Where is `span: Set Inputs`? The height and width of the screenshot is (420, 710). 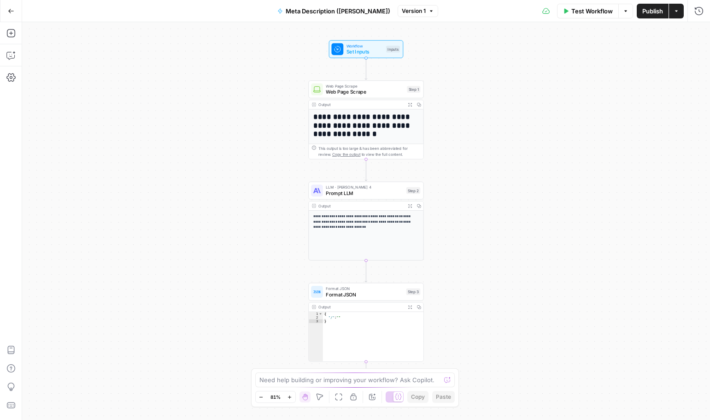
span: Set Inputs is located at coordinates (365, 52).